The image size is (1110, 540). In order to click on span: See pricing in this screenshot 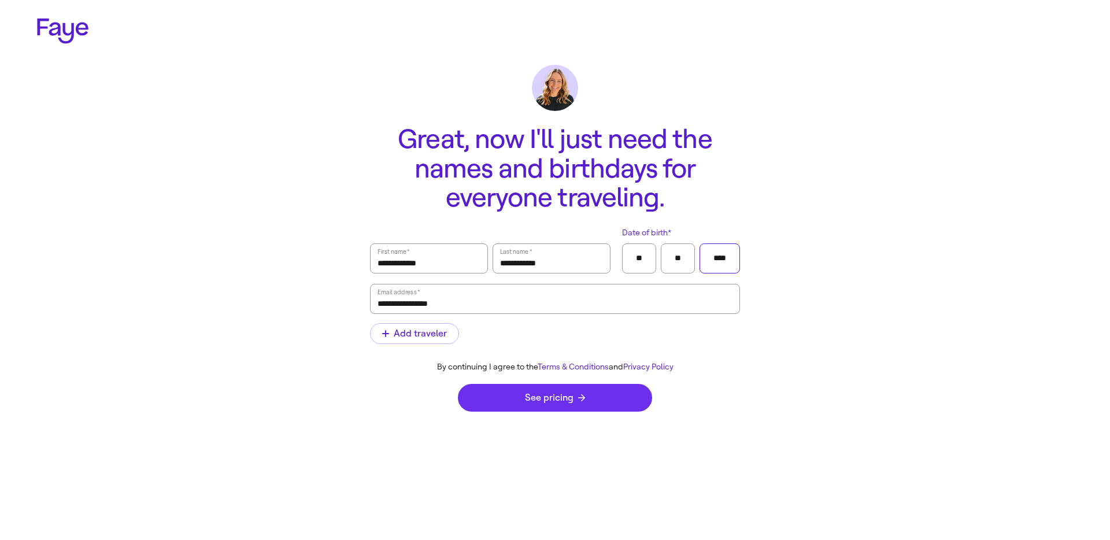, I will do `click(555, 398)`.